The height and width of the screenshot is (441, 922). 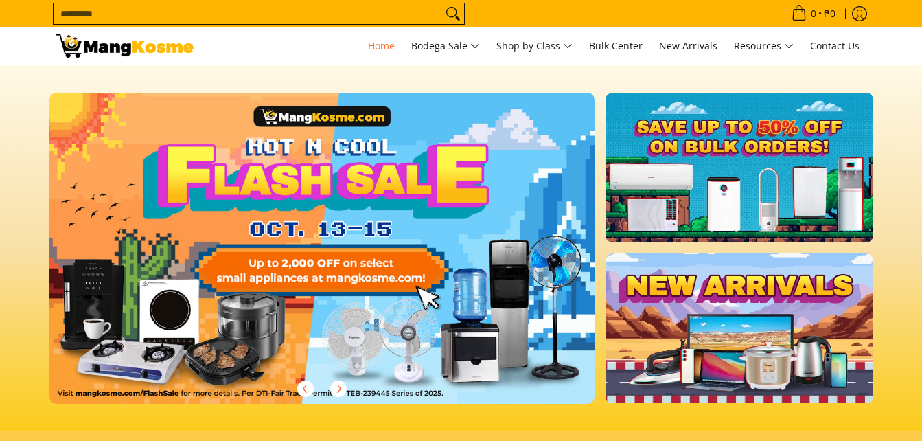 What do you see at coordinates (381, 46) in the screenshot?
I see `a: Home` at bounding box center [381, 46].